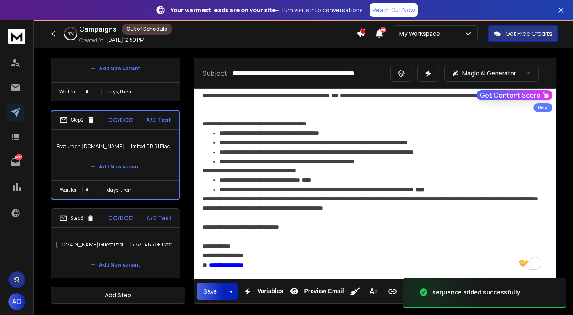 The height and width of the screenshot is (315, 573). I want to click on button: Variables, so click(262, 291).